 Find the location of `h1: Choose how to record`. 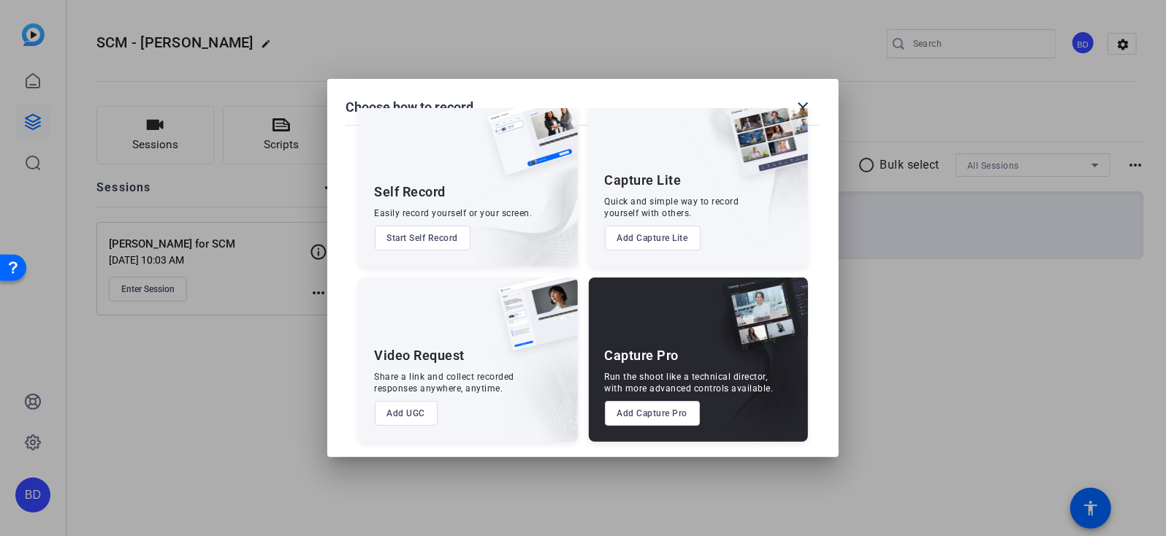

h1: Choose how to record is located at coordinates (409, 107).